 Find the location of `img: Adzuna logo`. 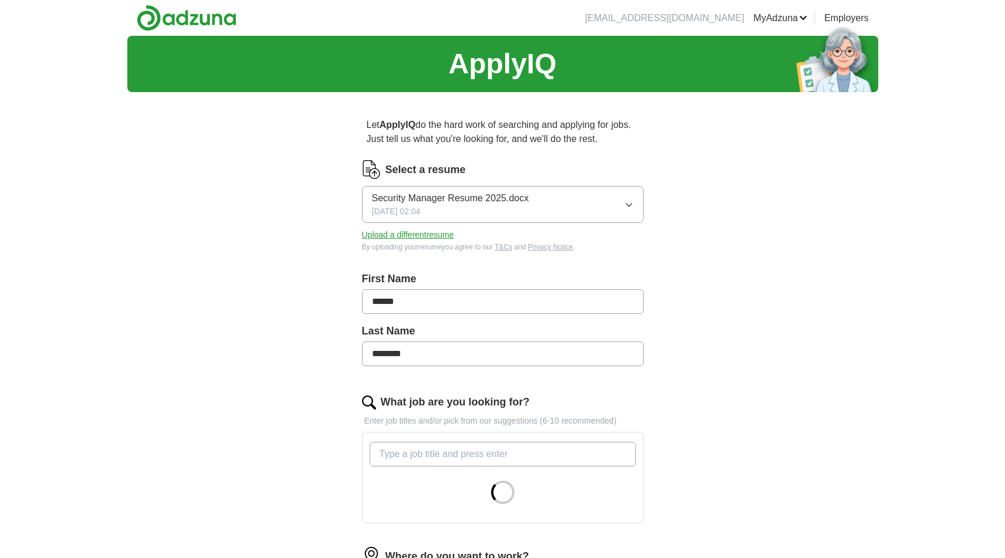

img: Adzuna logo is located at coordinates (187, 18).